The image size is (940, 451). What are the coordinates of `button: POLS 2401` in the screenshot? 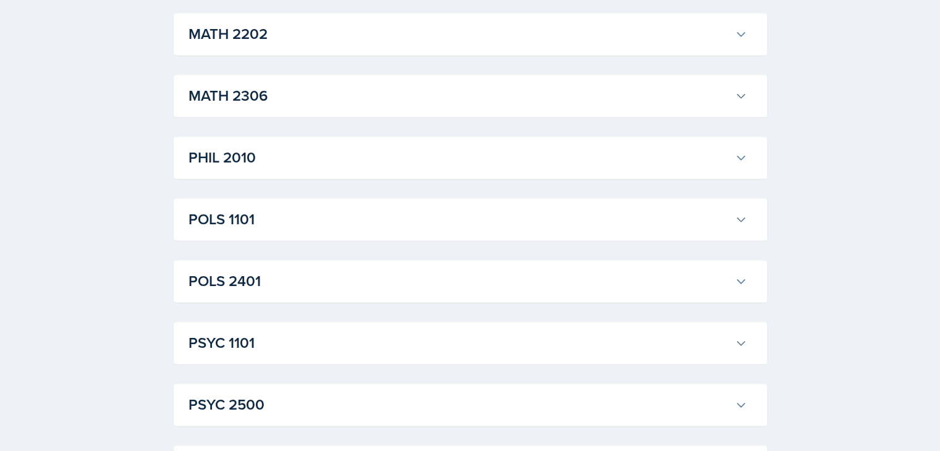 It's located at (468, 281).